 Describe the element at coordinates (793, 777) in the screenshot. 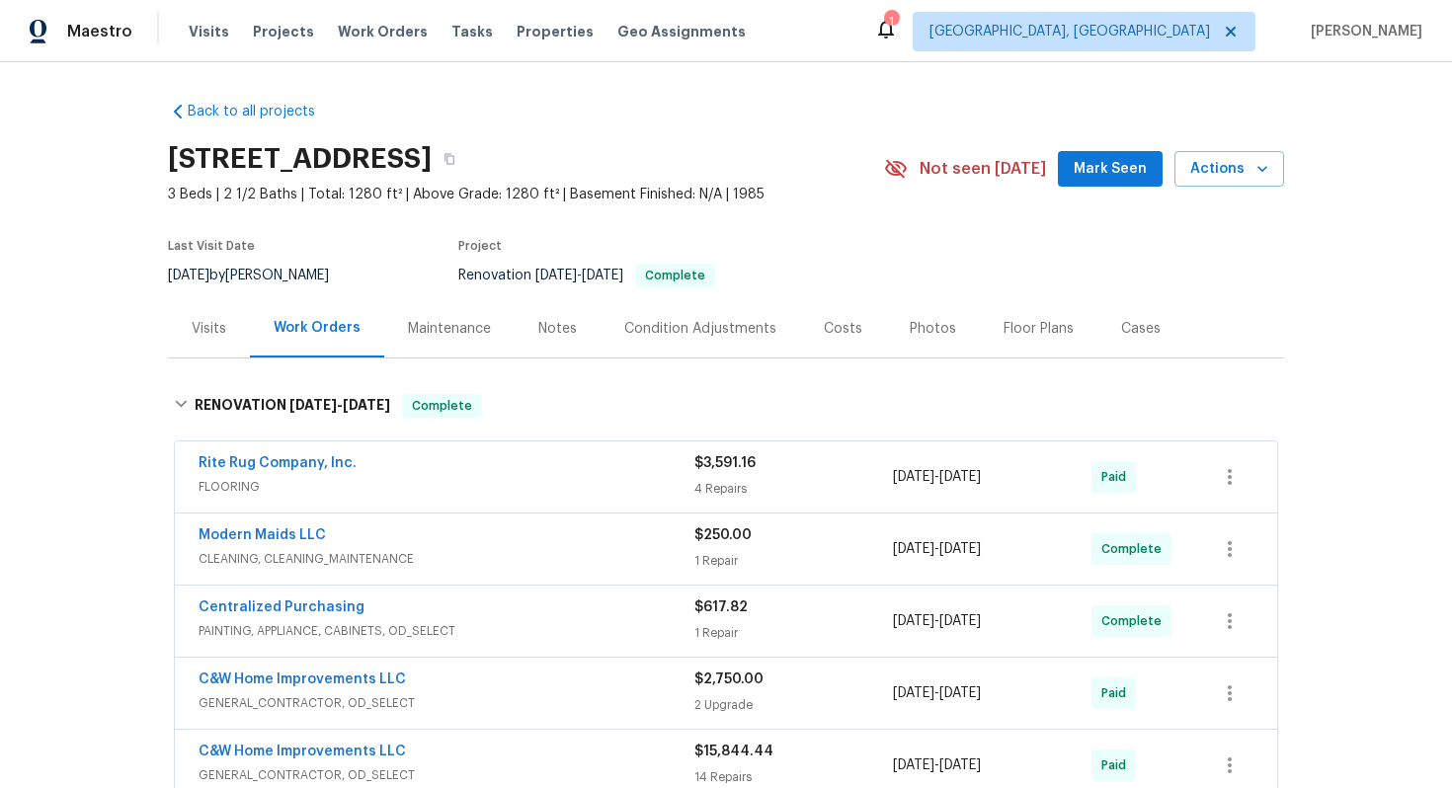

I see `div: 14 Repairs` at that location.